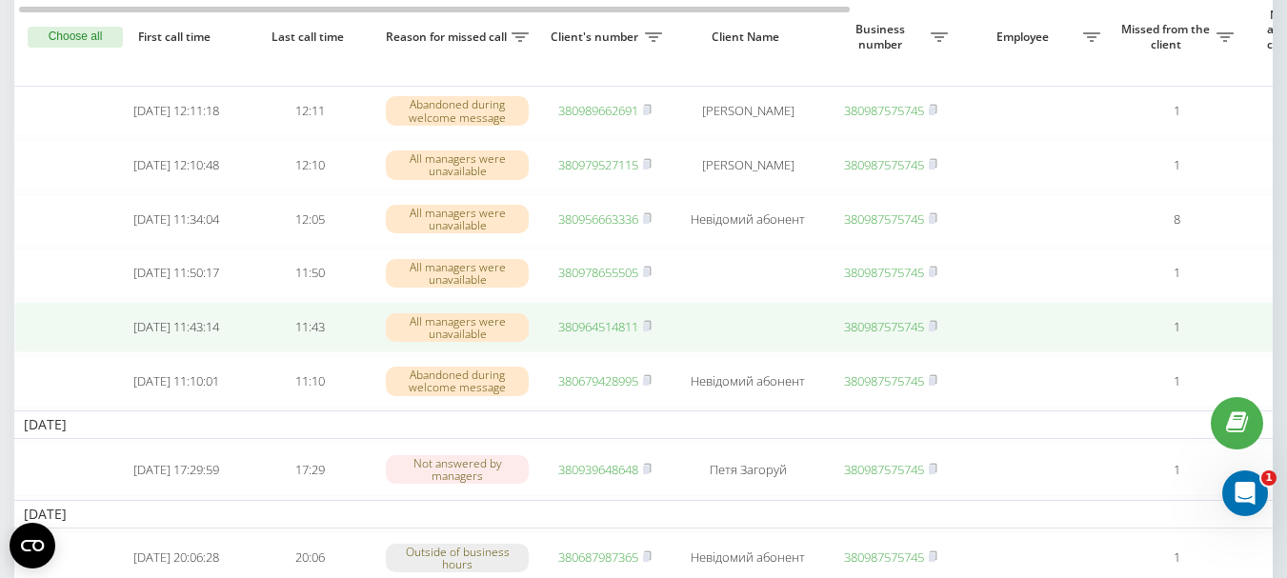  Describe the element at coordinates (748, 470) in the screenshot. I see `td: Петя Загоруй` at that location.